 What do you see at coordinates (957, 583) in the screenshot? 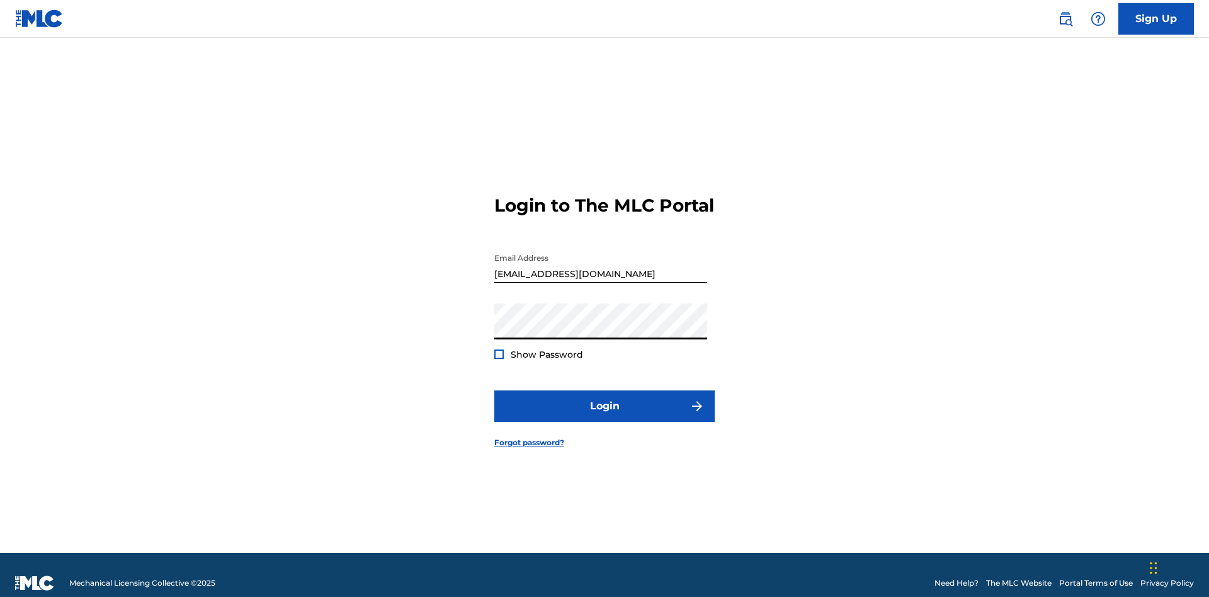
I see `a: Need Help?` at bounding box center [957, 583].